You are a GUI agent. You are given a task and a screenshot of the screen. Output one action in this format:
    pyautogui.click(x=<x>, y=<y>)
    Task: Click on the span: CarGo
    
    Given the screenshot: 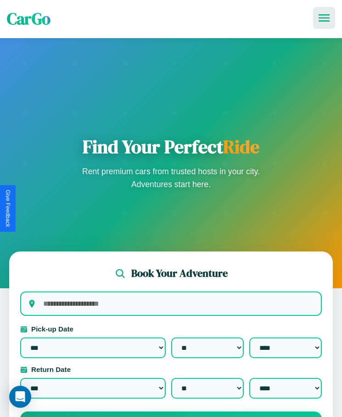 What is the action you would take?
    pyautogui.click(x=28, y=19)
    